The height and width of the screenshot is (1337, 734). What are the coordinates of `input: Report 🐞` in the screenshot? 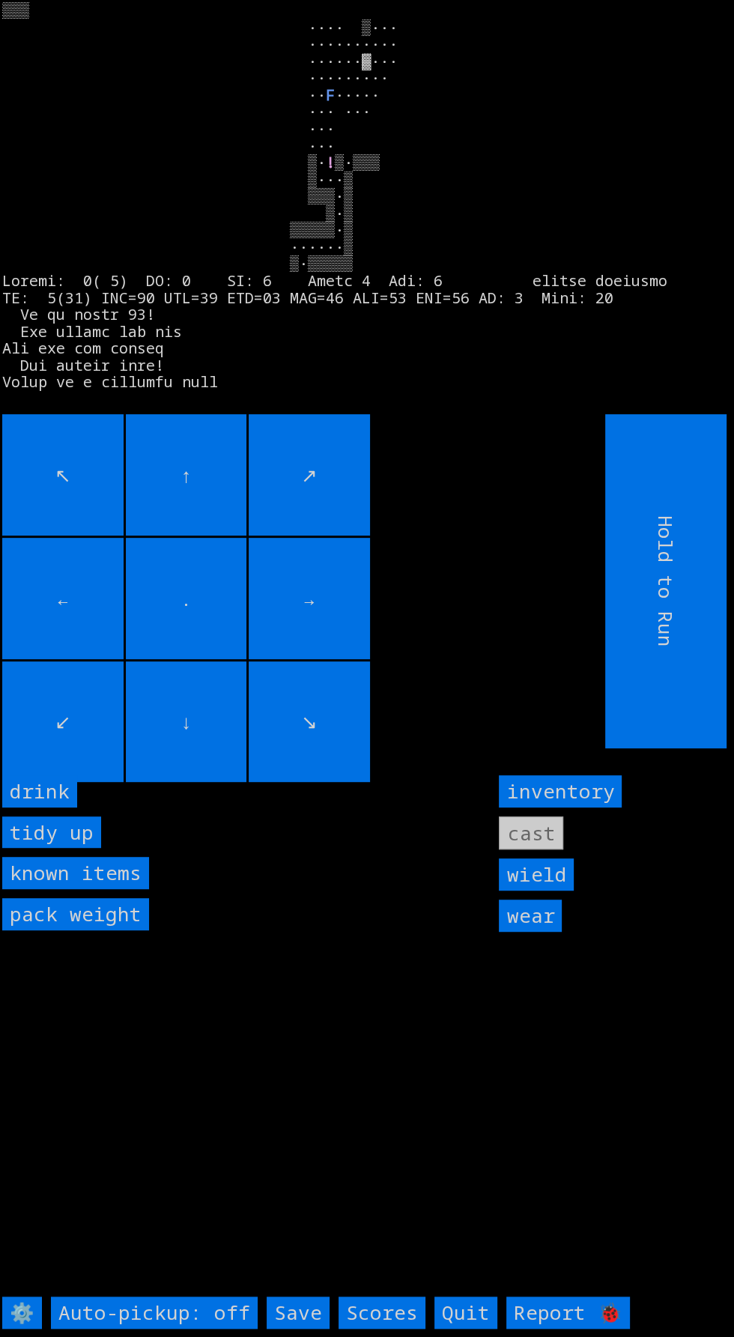 It's located at (568, 1312).